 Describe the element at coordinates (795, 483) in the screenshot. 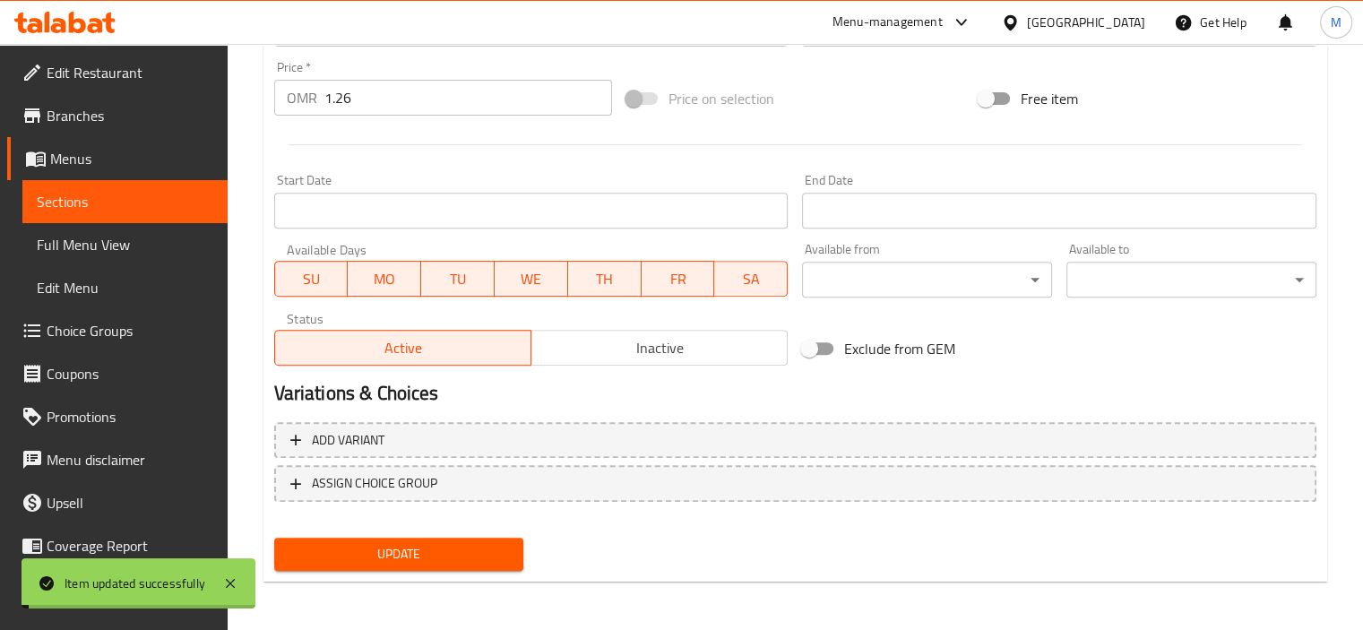

I see `button: ASSIGN CHOICE GROUP` at that location.